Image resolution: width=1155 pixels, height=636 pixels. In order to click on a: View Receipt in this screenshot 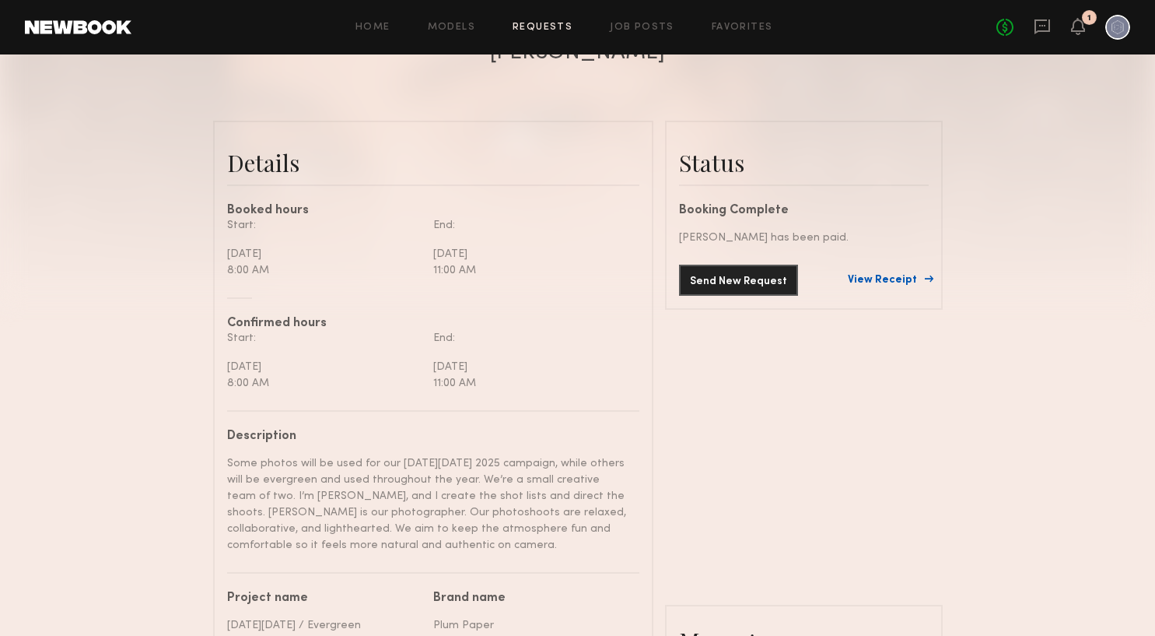, I will do `click(889, 280)`.